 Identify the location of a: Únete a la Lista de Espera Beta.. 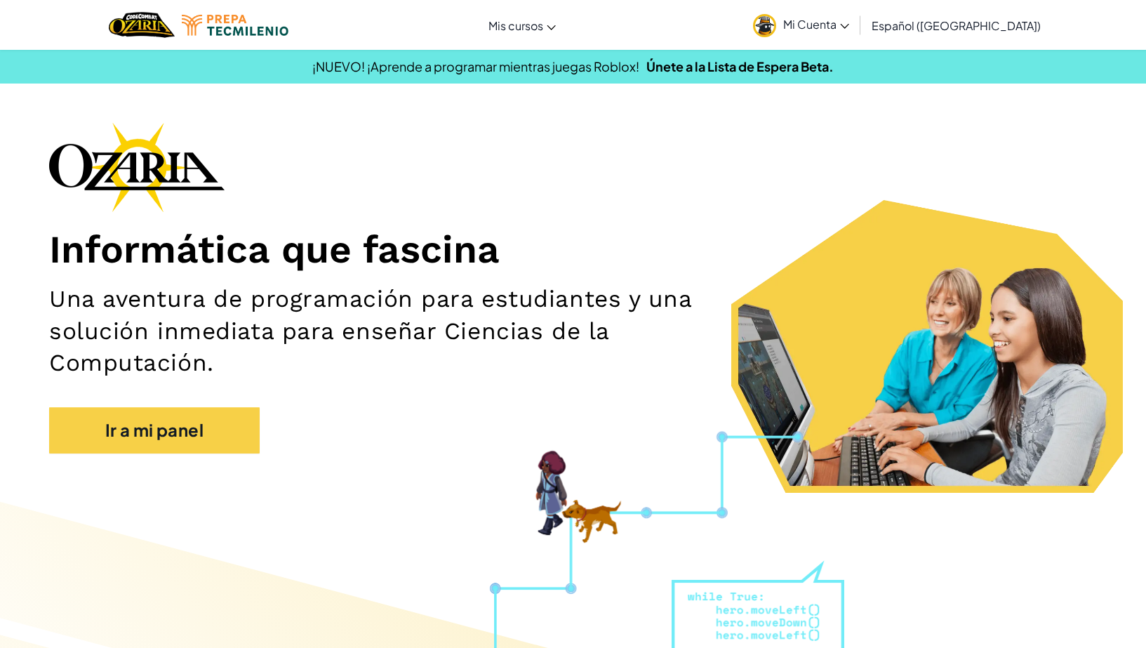
(739, 66).